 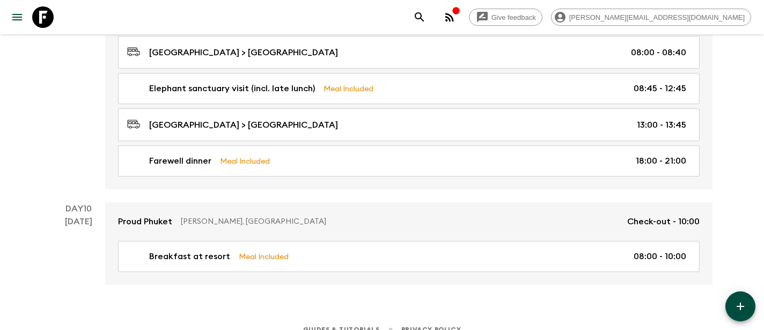 What do you see at coordinates (420, 17) in the screenshot?
I see `button: search adventures` at bounding box center [420, 17].